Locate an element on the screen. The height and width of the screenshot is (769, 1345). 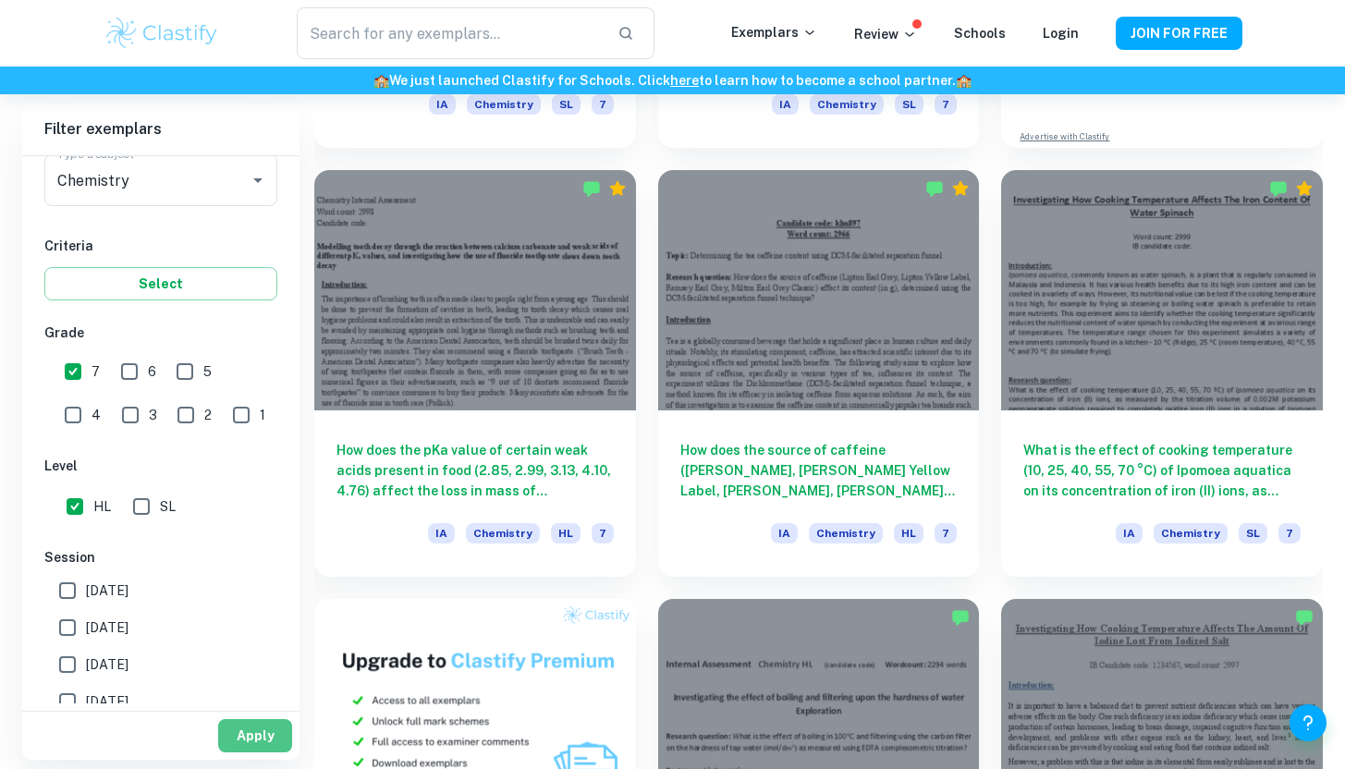
button: Help and Feedback is located at coordinates (1308, 723).